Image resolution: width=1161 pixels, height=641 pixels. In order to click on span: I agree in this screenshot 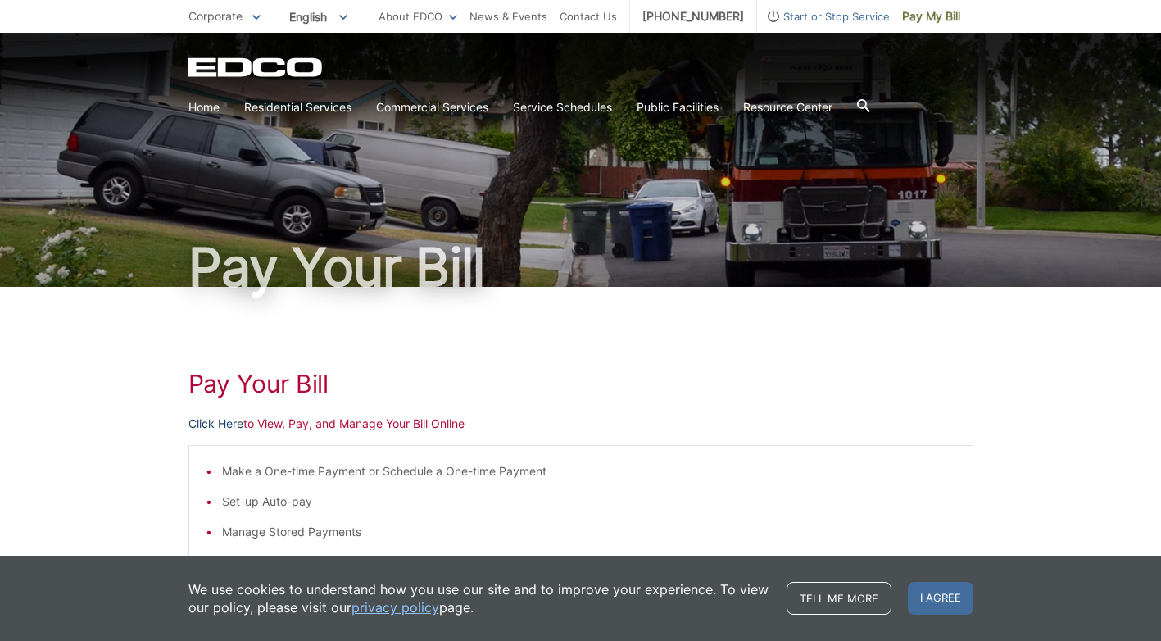, I will do `click(941, 598)`.